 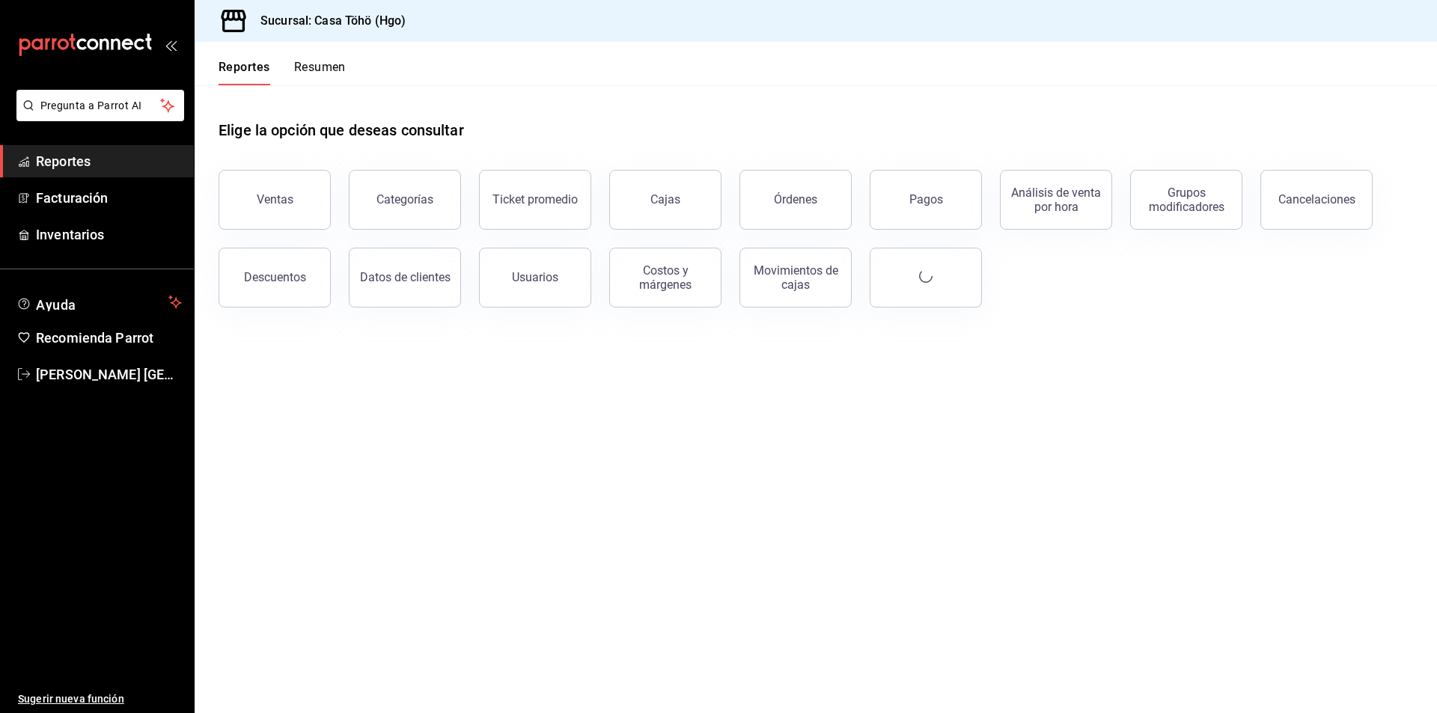 What do you see at coordinates (796, 278) in the screenshot?
I see `div: Movimientos de cajas` at bounding box center [796, 278].